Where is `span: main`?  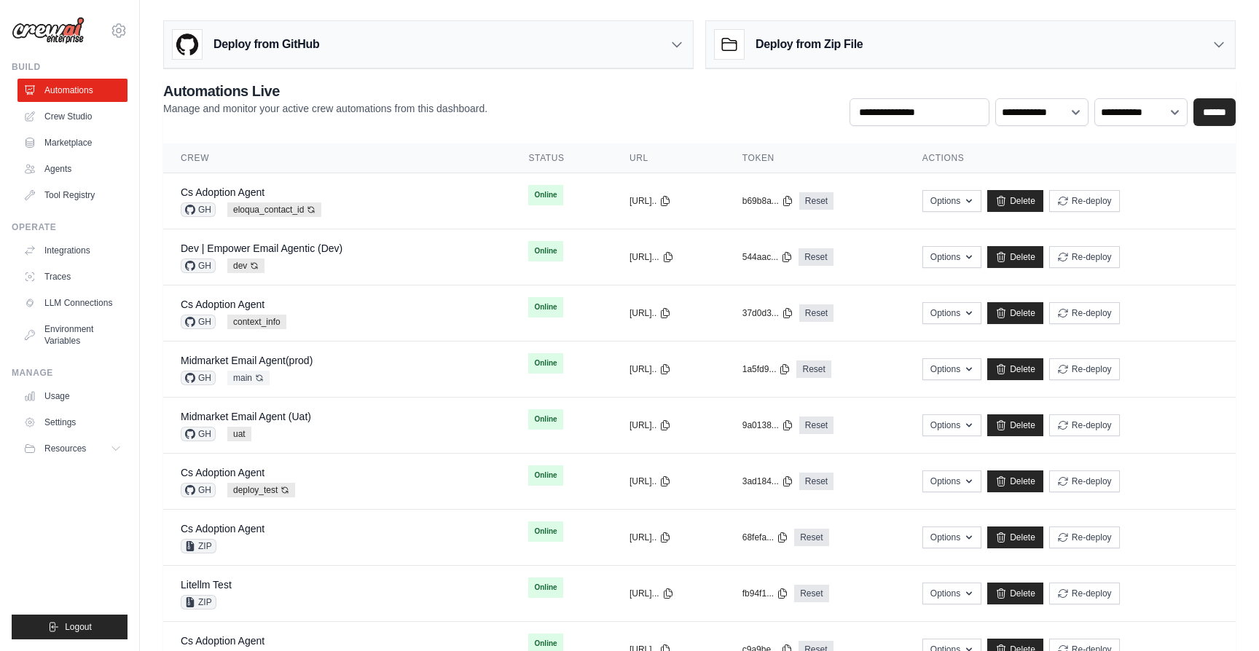 span: main is located at coordinates (248, 378).